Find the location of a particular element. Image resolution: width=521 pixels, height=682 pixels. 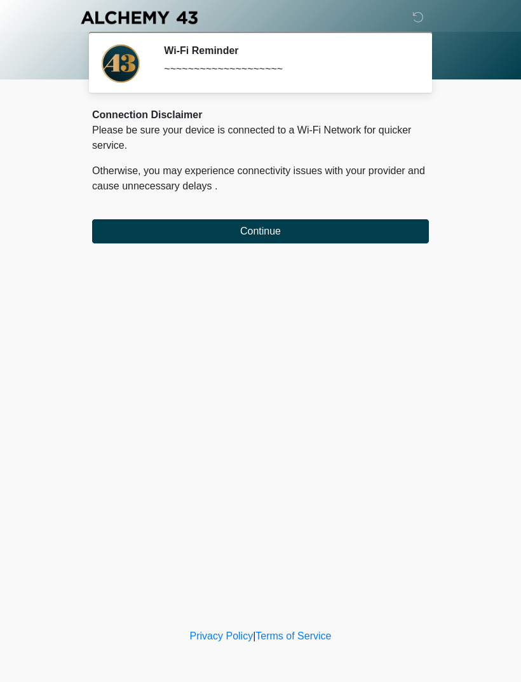

h2: Wi-Fi Reminder is located at coordinates (287, 50).